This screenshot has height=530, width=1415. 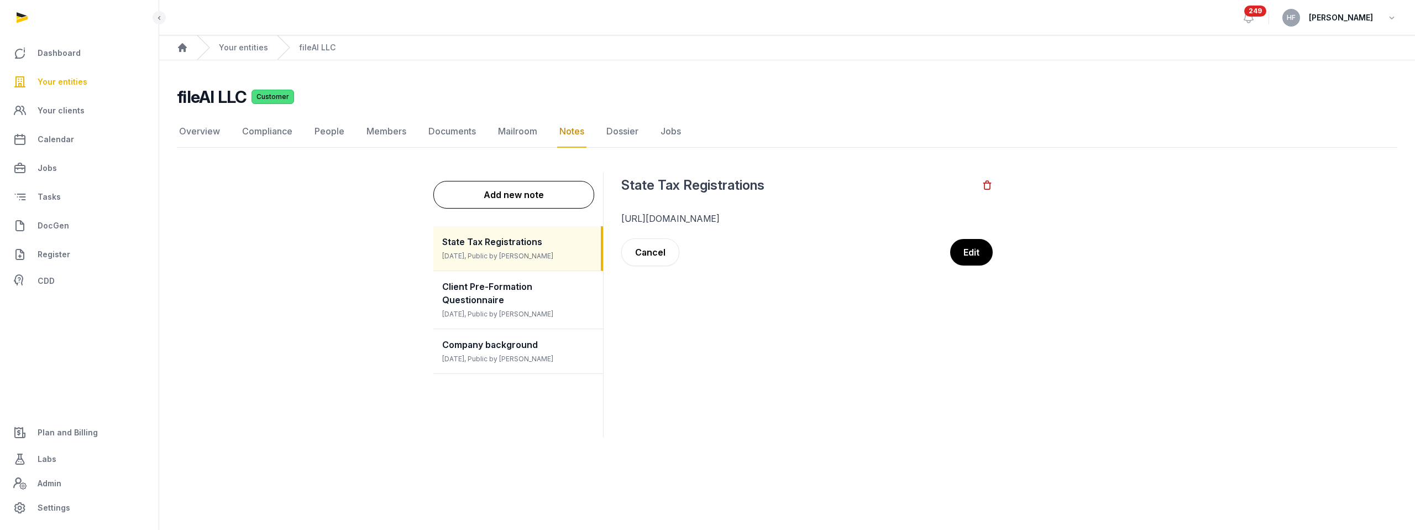 I want to click on span: Calendar, so click(x=56, y=139).